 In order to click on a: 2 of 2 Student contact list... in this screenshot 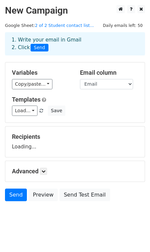, I will do `click(64, 25)`.